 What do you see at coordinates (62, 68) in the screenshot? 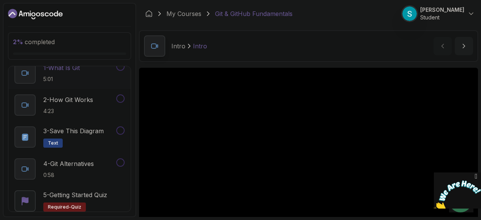
I see `p: 1 - What Is Git` at bounding box center [62, 68].